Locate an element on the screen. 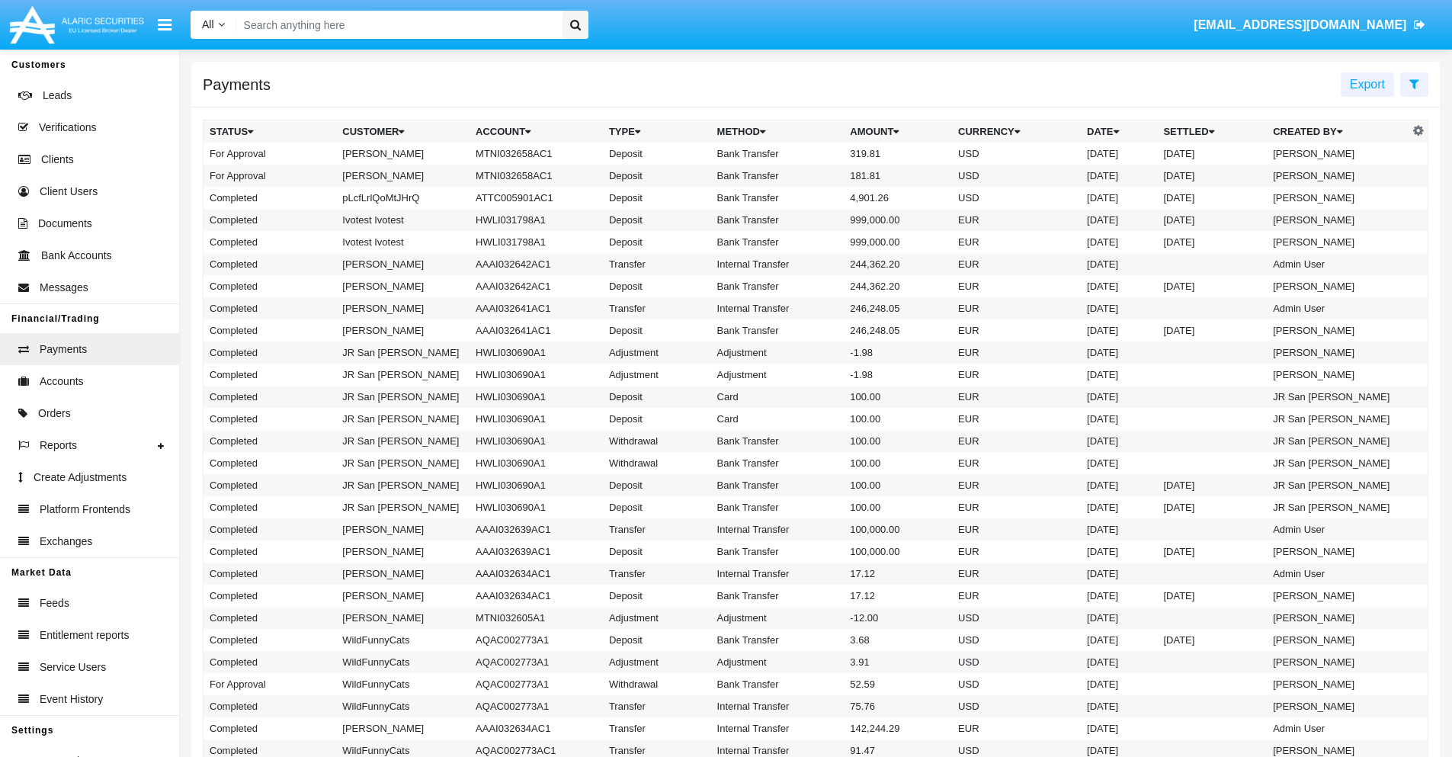 This screenshot has width=1452, height=757. td: AAAI032634AC1 is located at coordinates (536, 573).